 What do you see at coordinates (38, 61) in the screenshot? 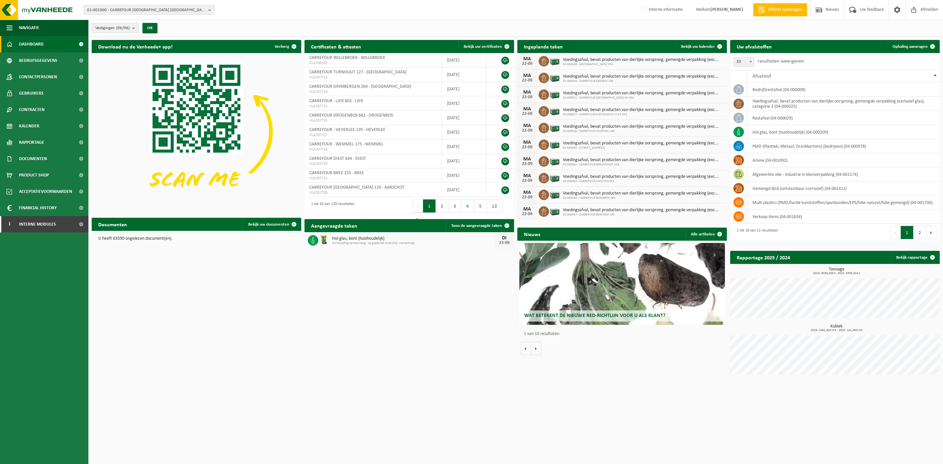
I see `span: Bedrijfsgegevens` at bounding box center [38, 61].